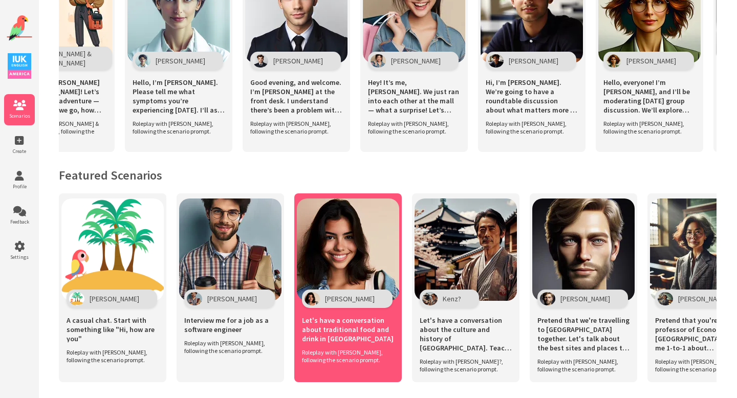 The width and height of the screenshot is (737, 398). What do you see at coordinates (19, 186) in the screenshot?
I see `span: Profile` at bounding box center [19, 186].